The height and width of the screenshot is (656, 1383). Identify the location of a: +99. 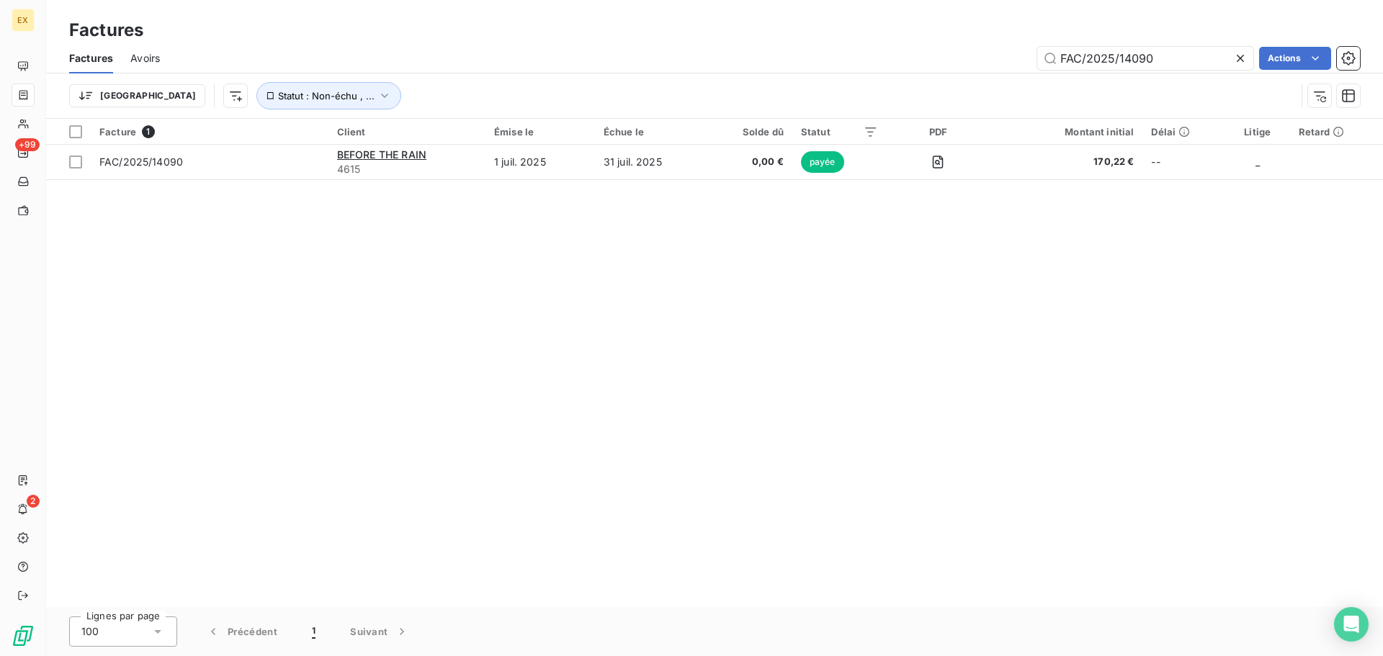
(22, 153).